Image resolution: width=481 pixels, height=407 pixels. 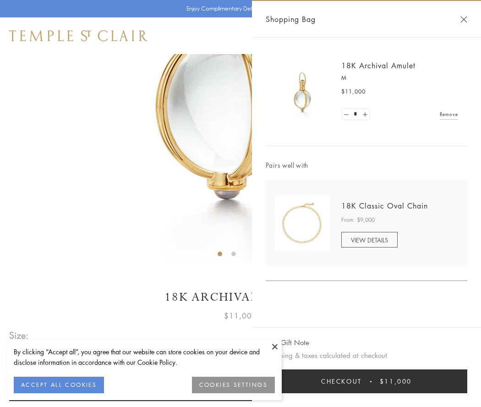 I want to click on img: Temple St. Clair, so click(x=78, y=36).